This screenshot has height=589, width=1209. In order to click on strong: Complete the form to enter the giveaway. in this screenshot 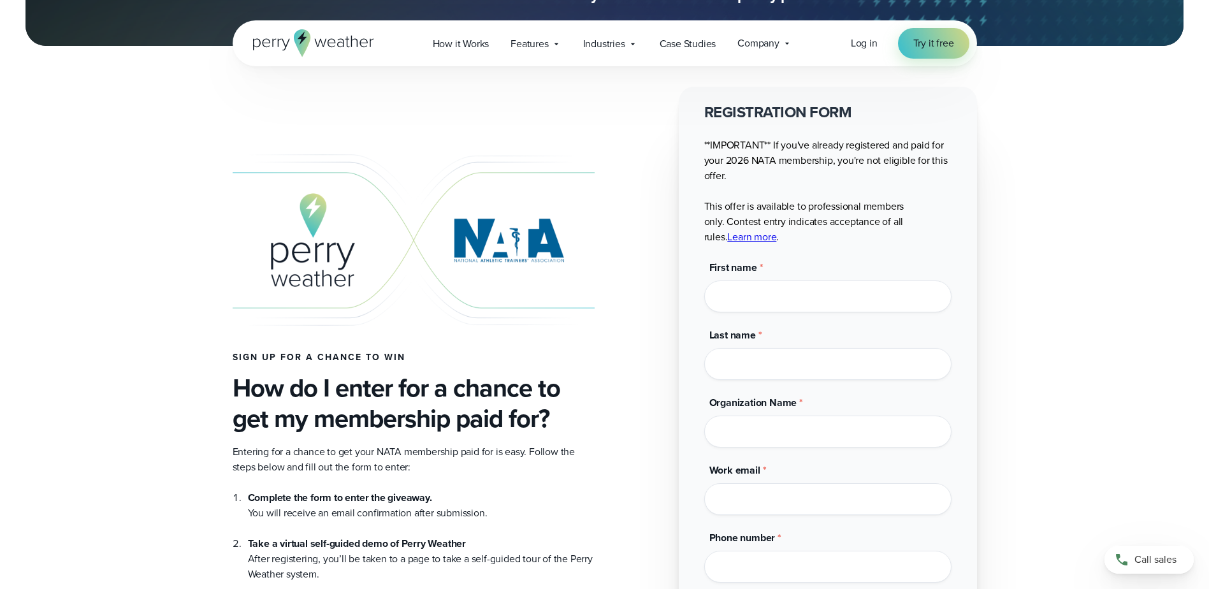, I will do `click(340, 497)`.